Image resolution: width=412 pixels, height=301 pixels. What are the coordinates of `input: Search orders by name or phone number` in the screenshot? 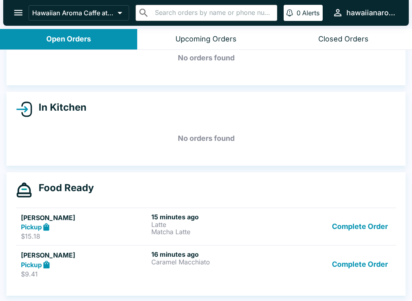 It's located at (213, 13).